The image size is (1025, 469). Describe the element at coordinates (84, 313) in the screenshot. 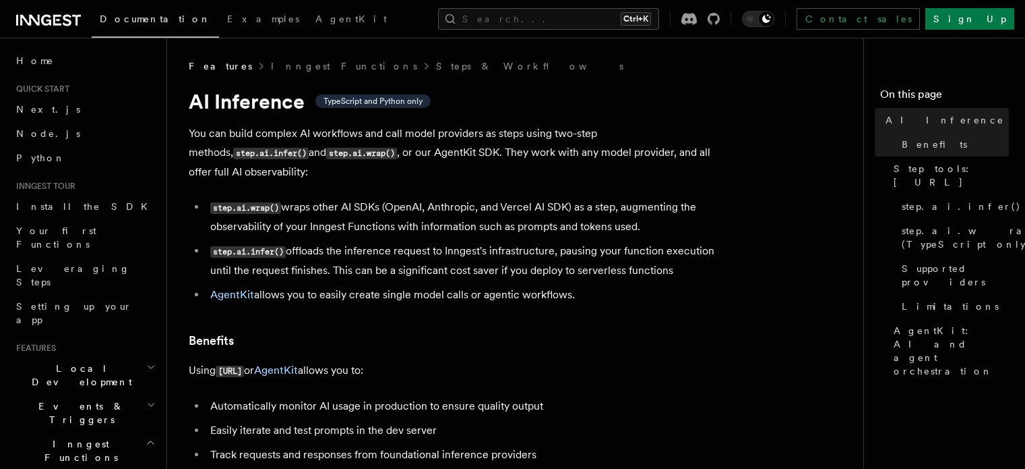

I see `a: Setting up your app` at that location.